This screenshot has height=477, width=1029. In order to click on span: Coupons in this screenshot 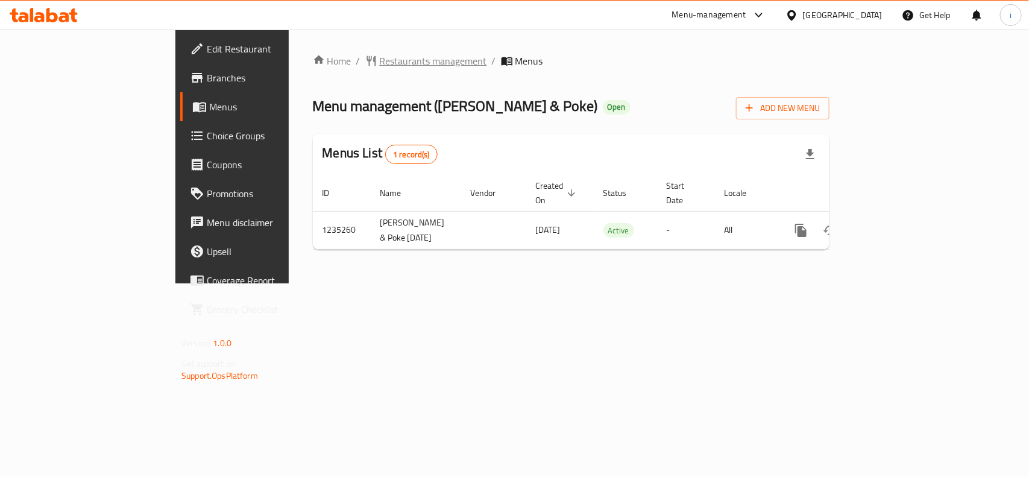, I will do `click(272, 165)`.